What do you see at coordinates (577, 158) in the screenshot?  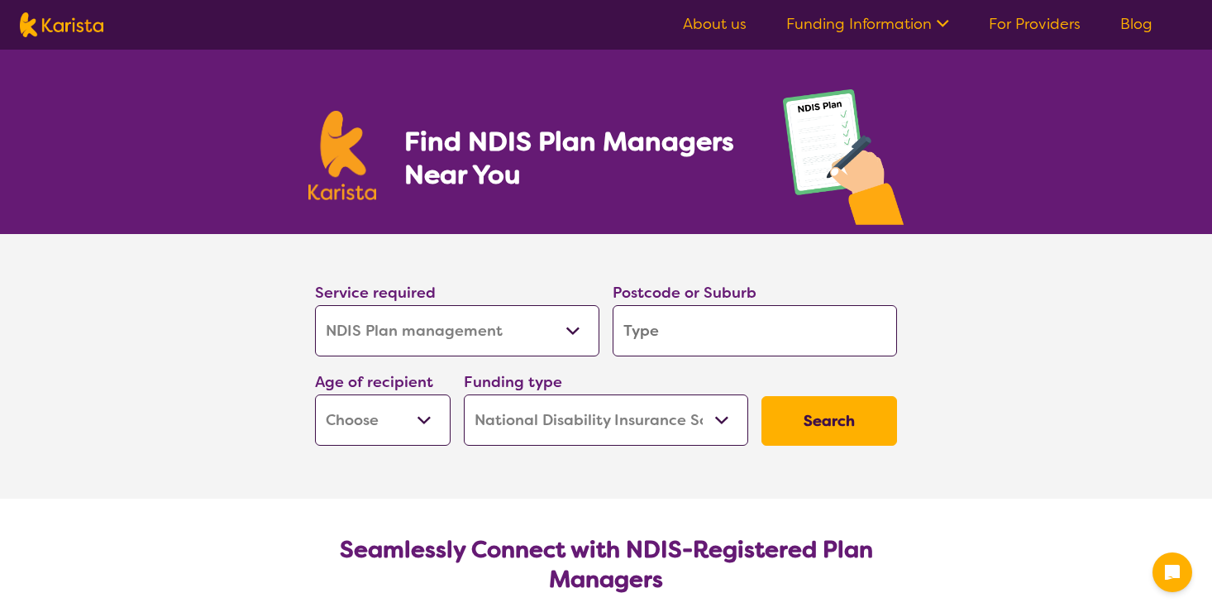 I see `h1: Find NDIS Plan Managers Near You` at bounding box center [577, 158].